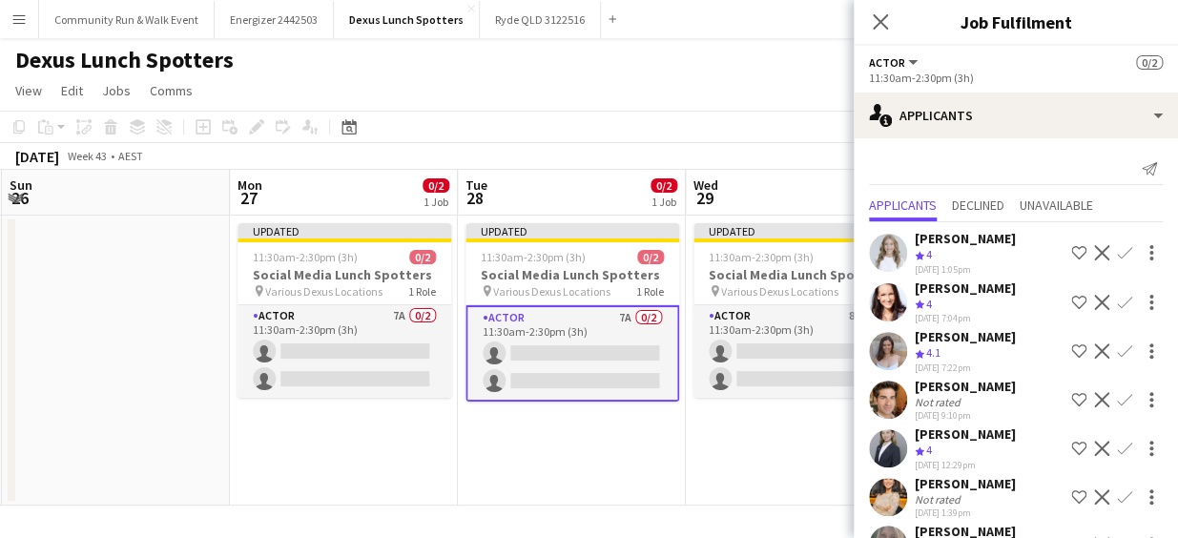  What do you see at coordinates (87, 156) in the screenshot?
I see `span: Week 43` at bounding box center [87, 156].